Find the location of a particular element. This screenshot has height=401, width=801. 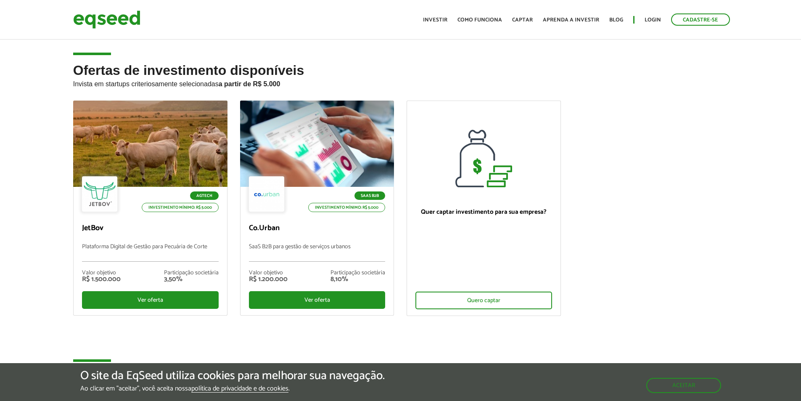

a: Agtech Investimento mínimo: R$ 5.000 JetBov Plataforma Digital de Gestão para Pecuária de Corte V... is located at coordinates (150, 208).